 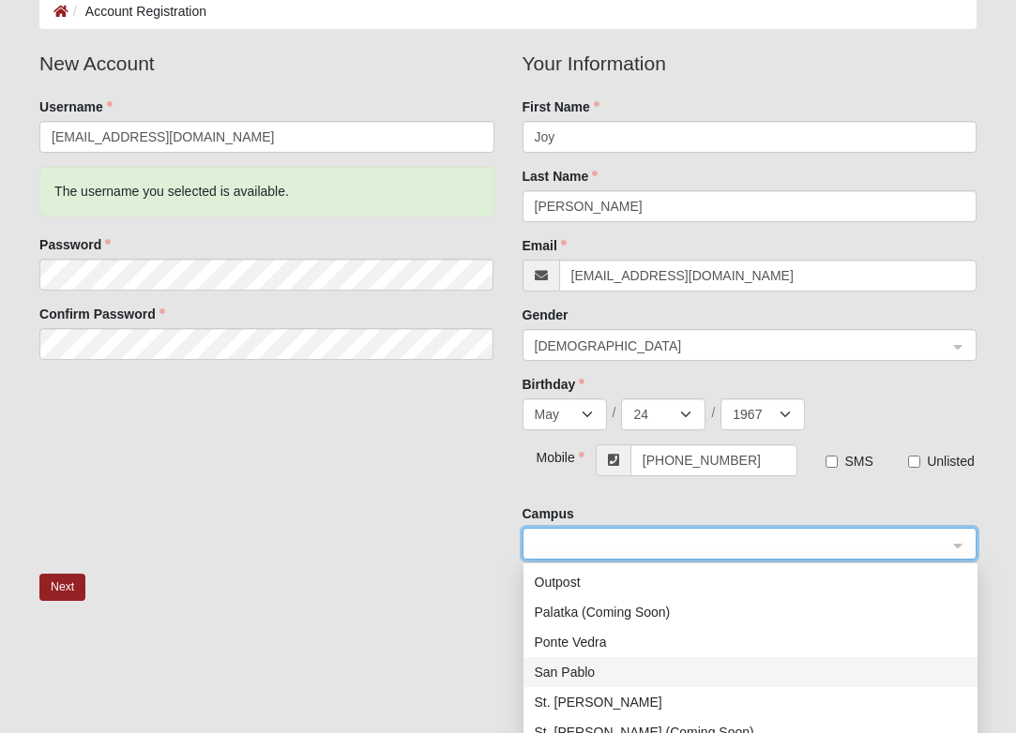 I want to click on label: Confirm Password, so click(x=102, y=314).